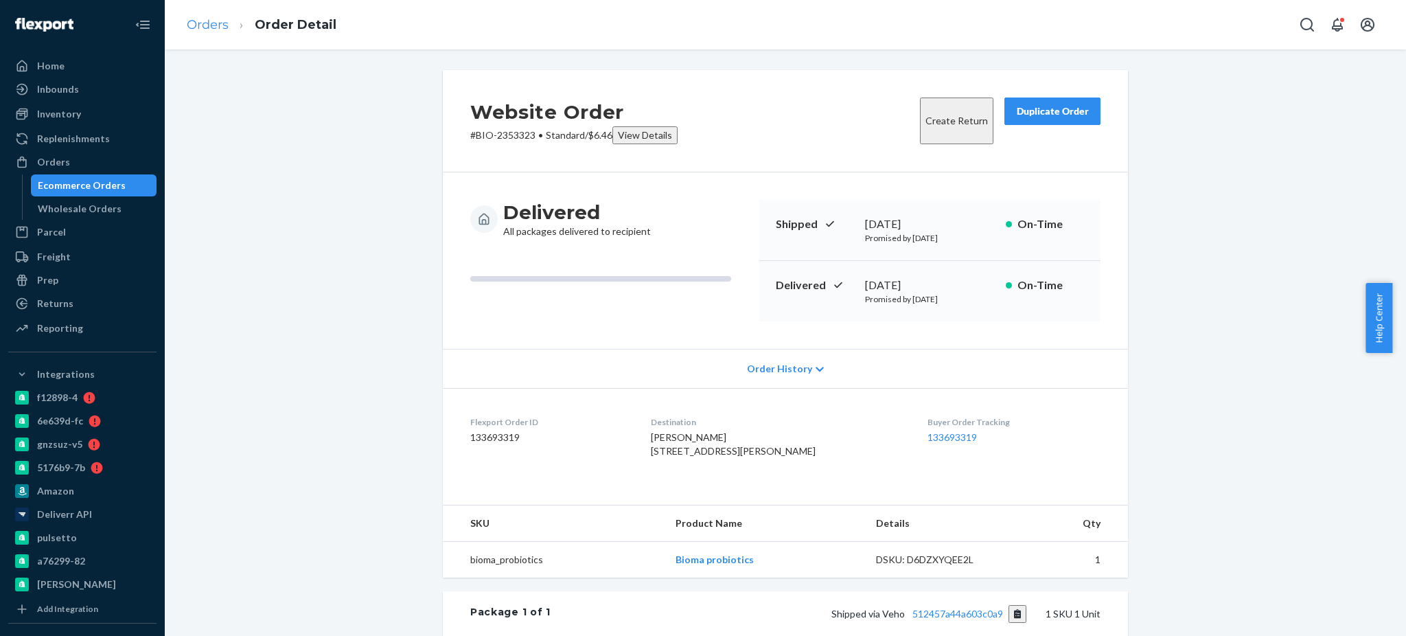  I want to click on div: Wholesale Orders, so click(80, 209).